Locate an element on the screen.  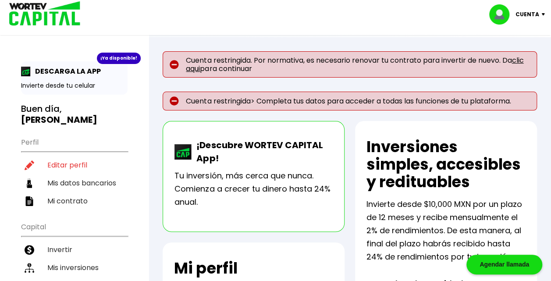
span: Cuenta restringida. Por normativa, es necesario renovar tu contrato para invertir de nuevo. Da pa... is located at coordinates (358, 64).